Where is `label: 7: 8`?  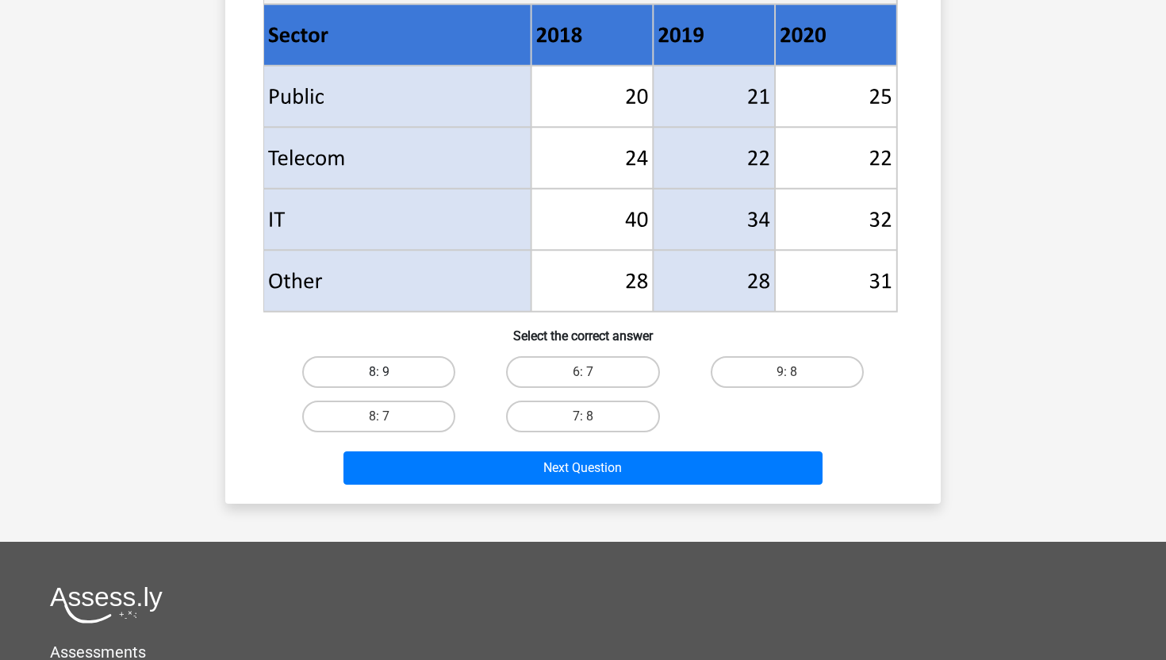
label: 7: 8 is located at coordinates (582, 416).